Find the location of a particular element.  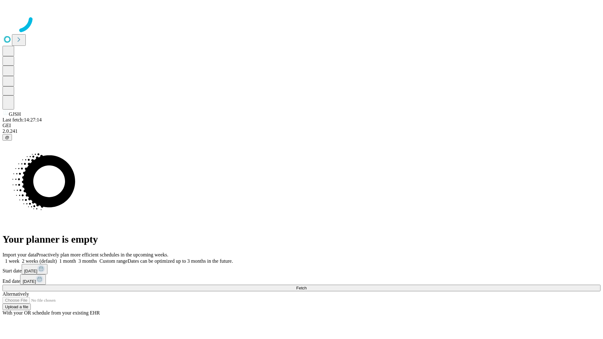

span: Proactively plan more efficient schedules in the upcoming weeks. is located at coordinates (102, 255).